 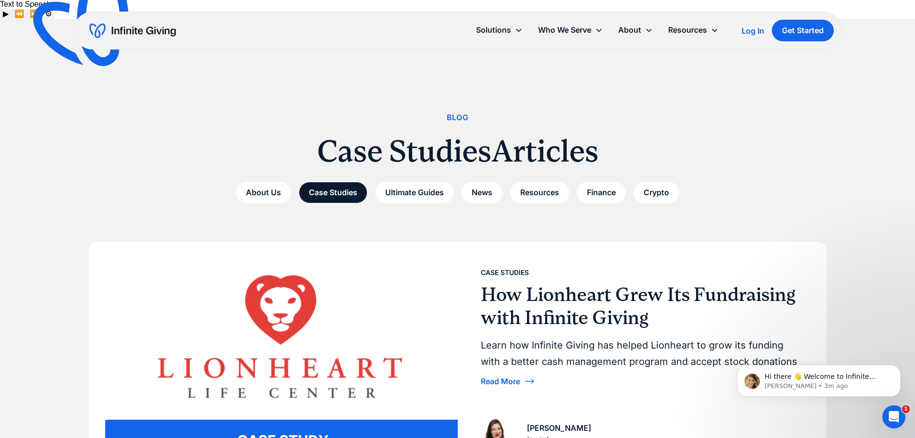 What do you see at coordinates (404, 151) in the screenshot?
I see `h1: Case Studies` at bounding box center [404, 151].